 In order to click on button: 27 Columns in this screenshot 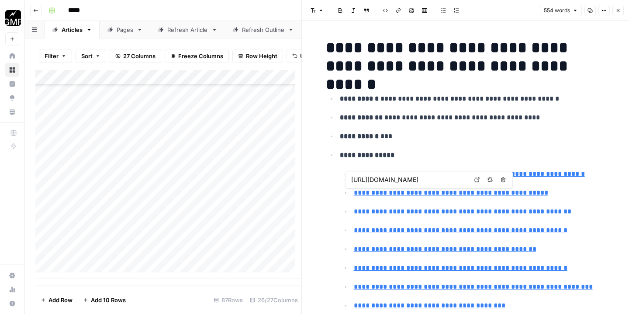, I will do `click(135, 56)`.